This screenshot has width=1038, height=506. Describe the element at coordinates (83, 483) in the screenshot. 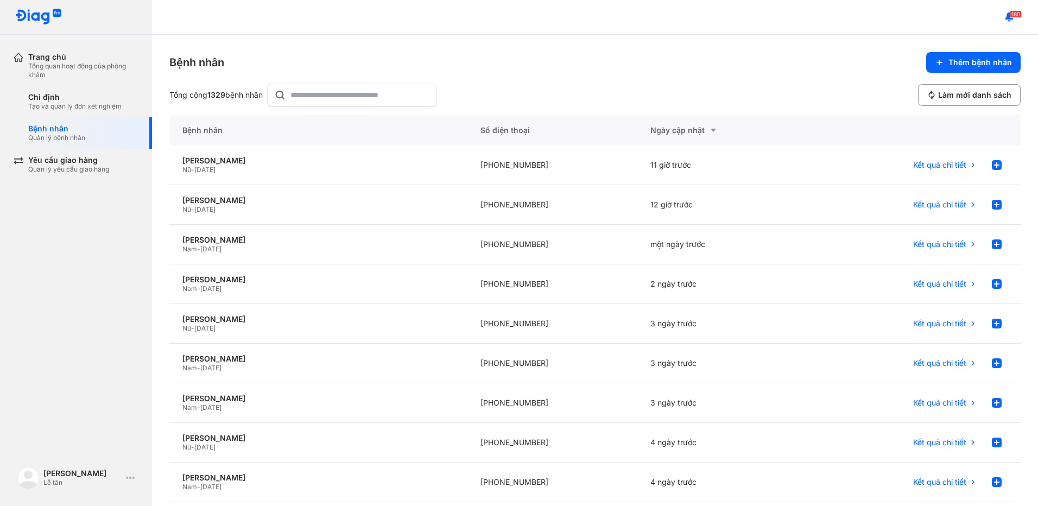

I see `div: Lễ tân` at that location.